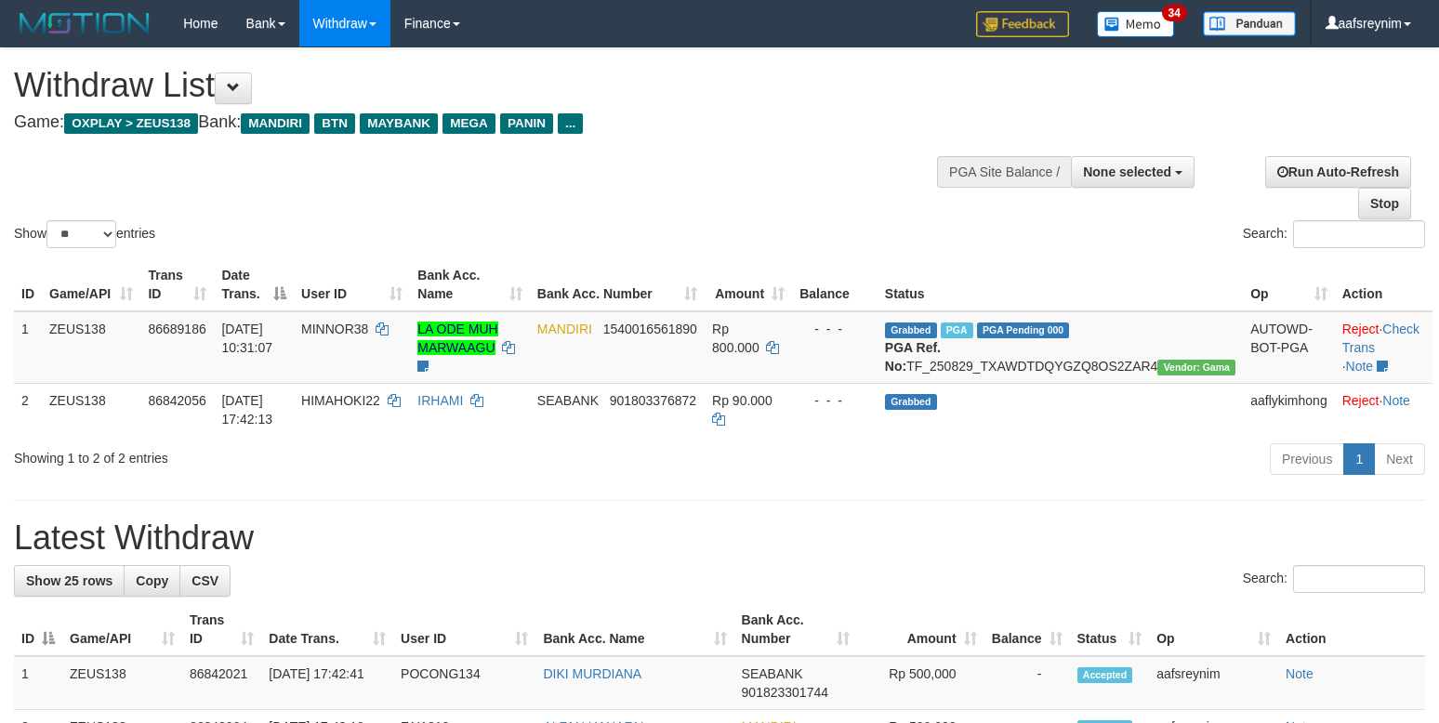 Image resolution: width=1439 pixels, height=723 pixels. I want to click on div: Showing 1 to 2 of 2 entries, so click(299, 454).